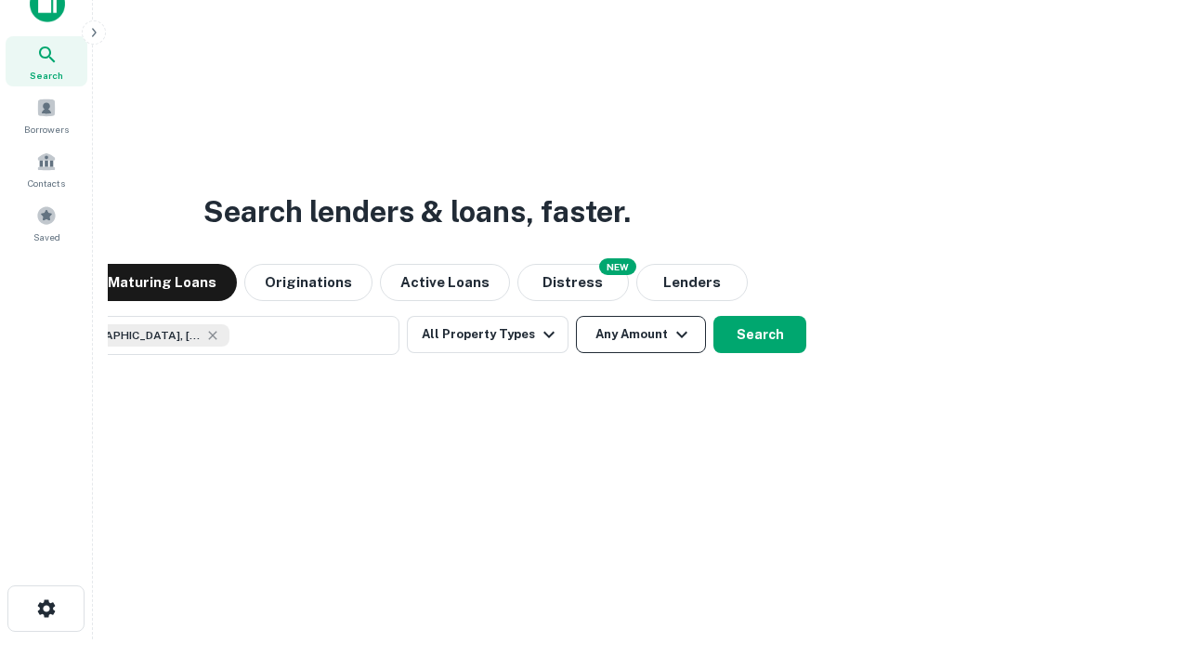  What do you see at coordinates (46, 223) in the screenshot?
I see `div: Saved` at bounding box center [46, 223].